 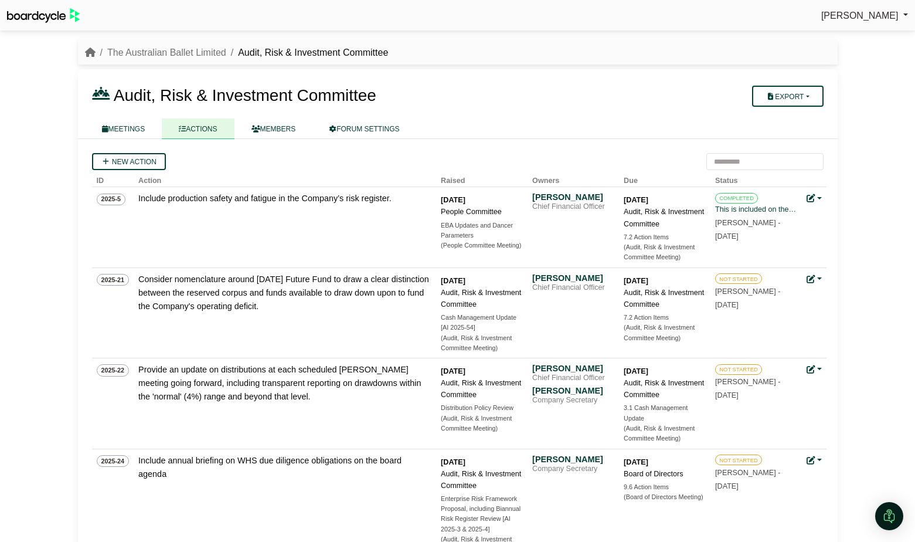 I want to click on div: (Board of Directors Meeting), so click(x=665, y=496).